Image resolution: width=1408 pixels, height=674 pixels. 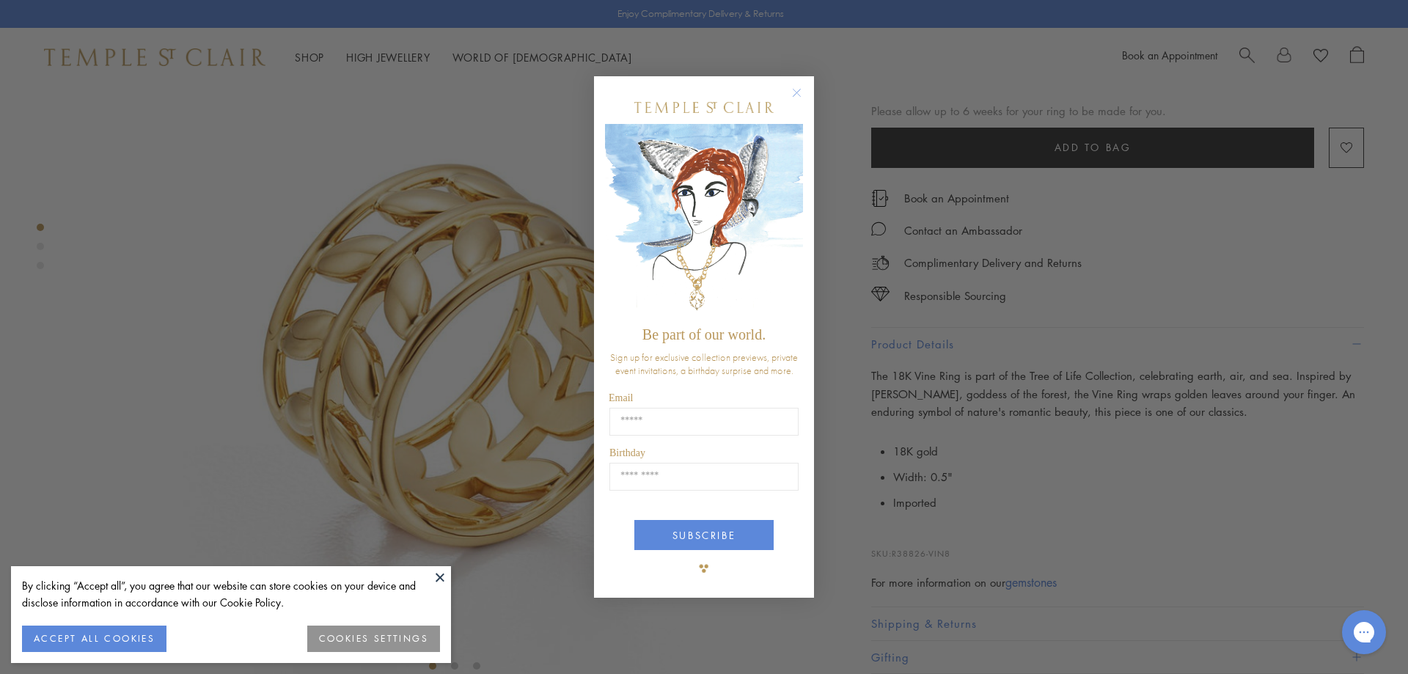 I want to click on button: ACCEPT ALL COOKIES, so click(x=94, y=639).